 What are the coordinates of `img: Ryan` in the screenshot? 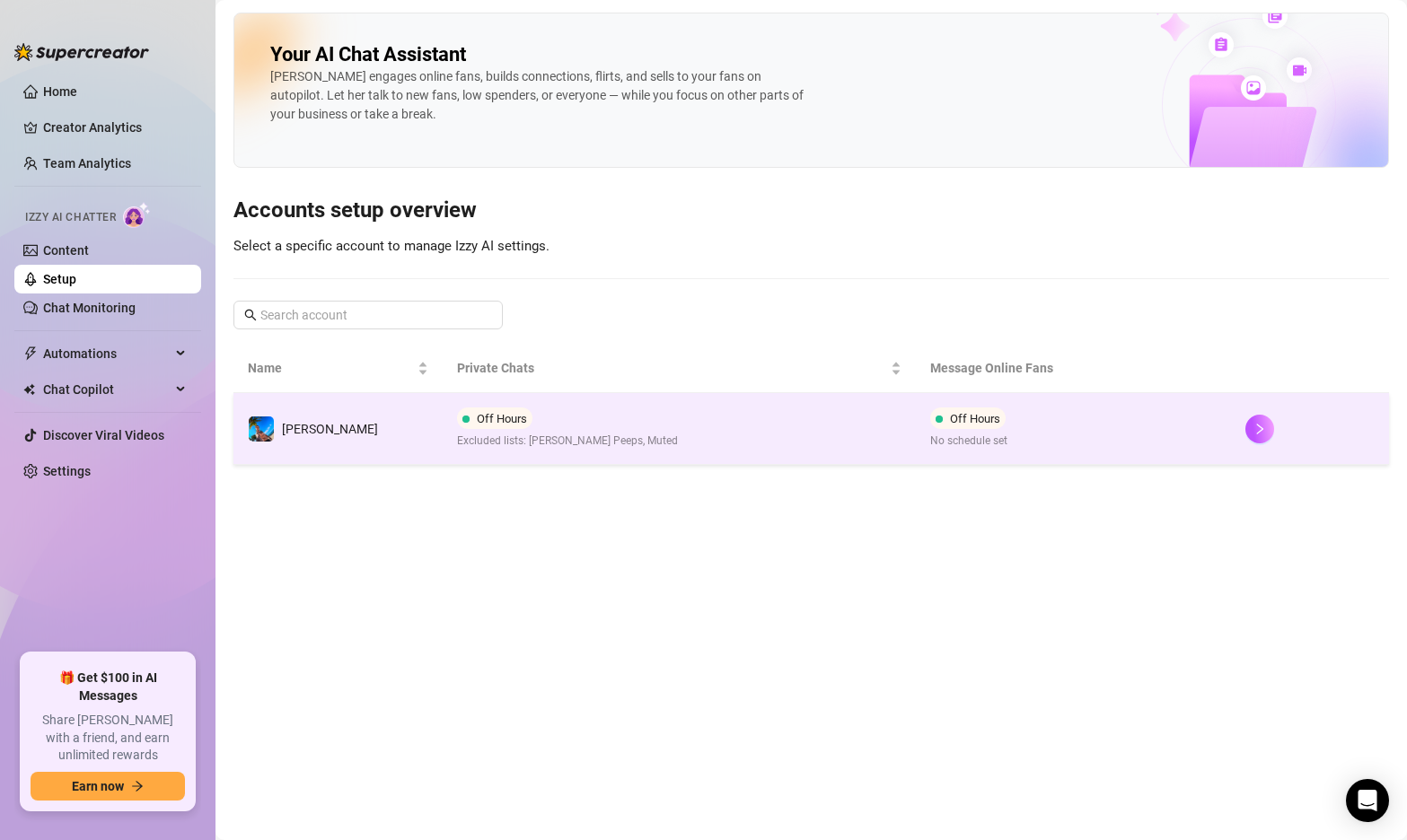 It's located at (261, 429).